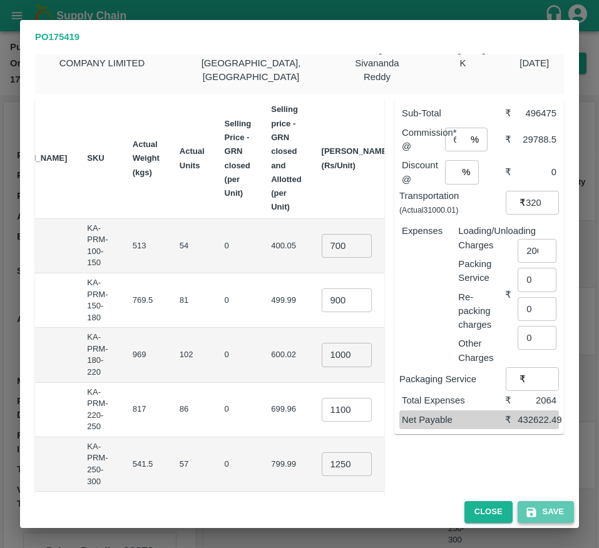  I want to click on p: Re-packing charges, so click(481, 311).